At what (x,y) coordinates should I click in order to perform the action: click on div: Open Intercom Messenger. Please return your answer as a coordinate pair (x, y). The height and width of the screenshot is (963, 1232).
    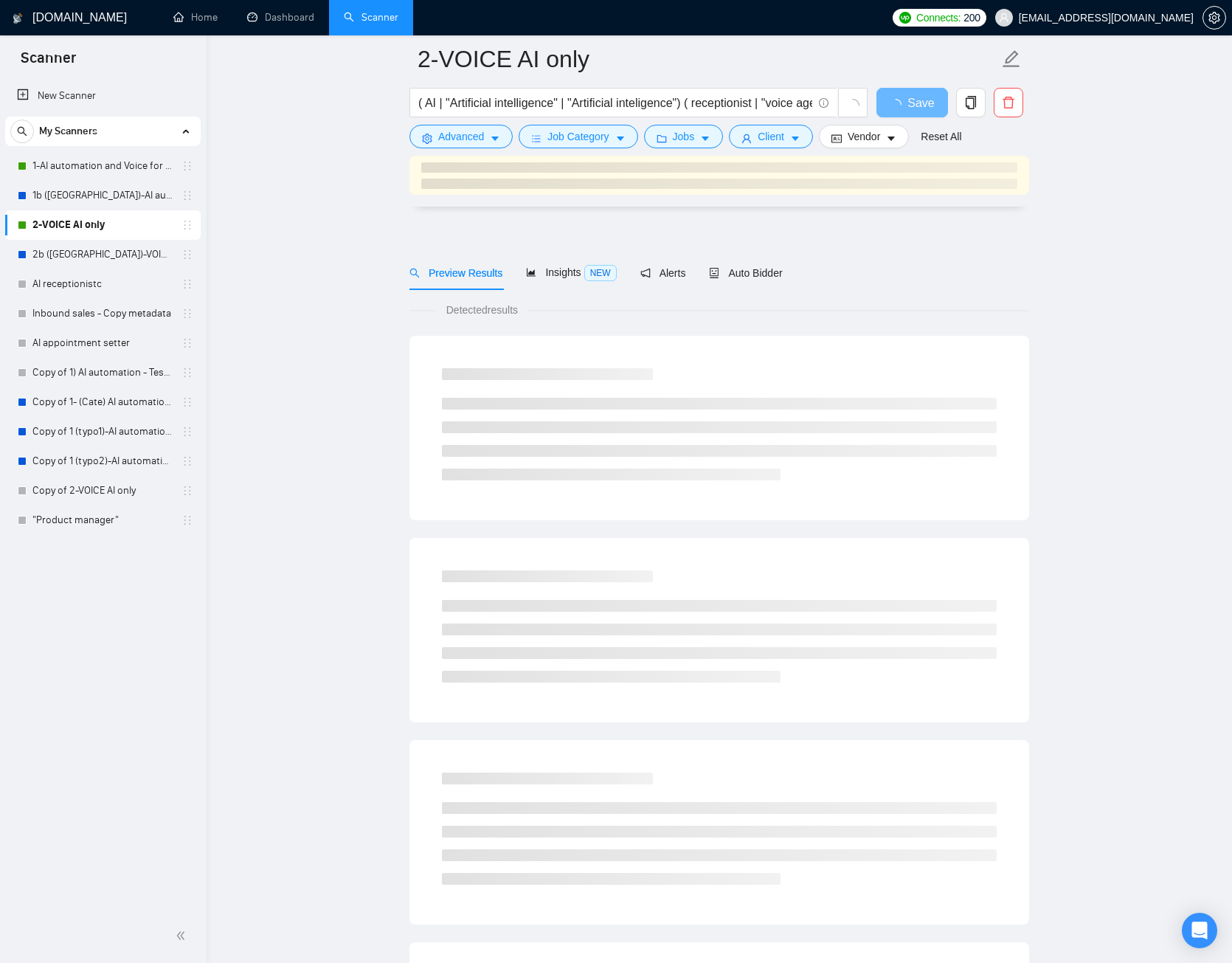
    Looking at the image, I should click on (1200, 931).